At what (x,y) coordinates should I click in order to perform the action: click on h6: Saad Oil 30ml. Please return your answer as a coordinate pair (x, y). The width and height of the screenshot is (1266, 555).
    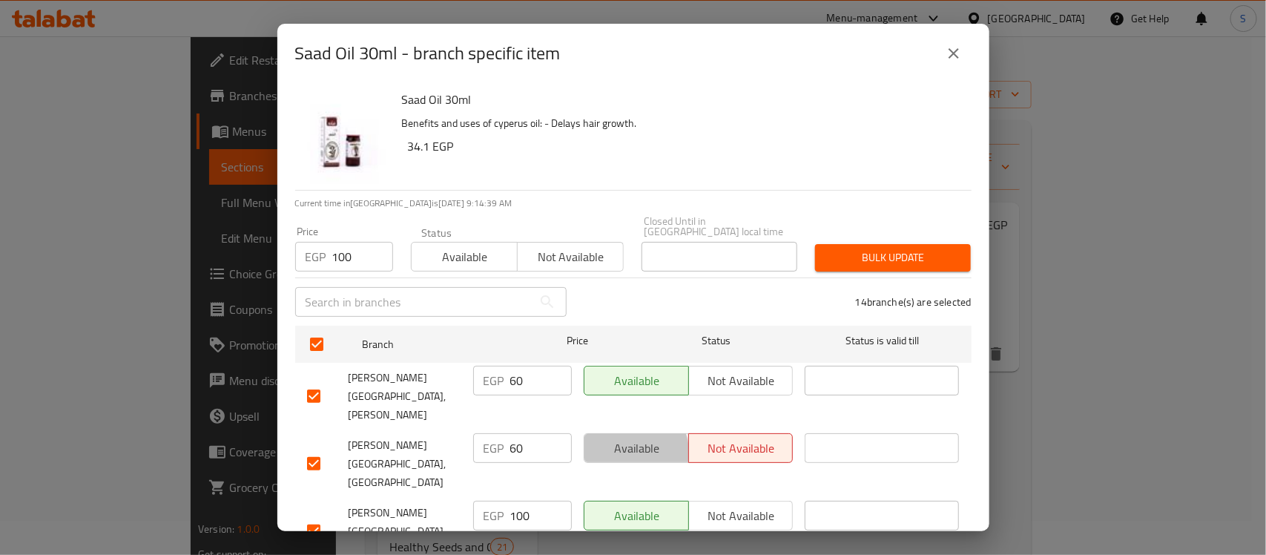
    Looking at the image, I should click on (681, 99).